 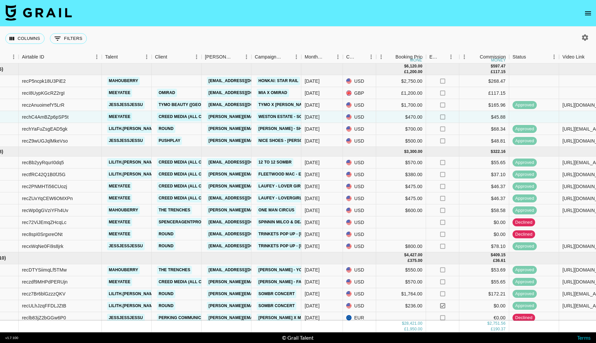 I want to click on img: Grail Talent, so click(x=39, y=13).